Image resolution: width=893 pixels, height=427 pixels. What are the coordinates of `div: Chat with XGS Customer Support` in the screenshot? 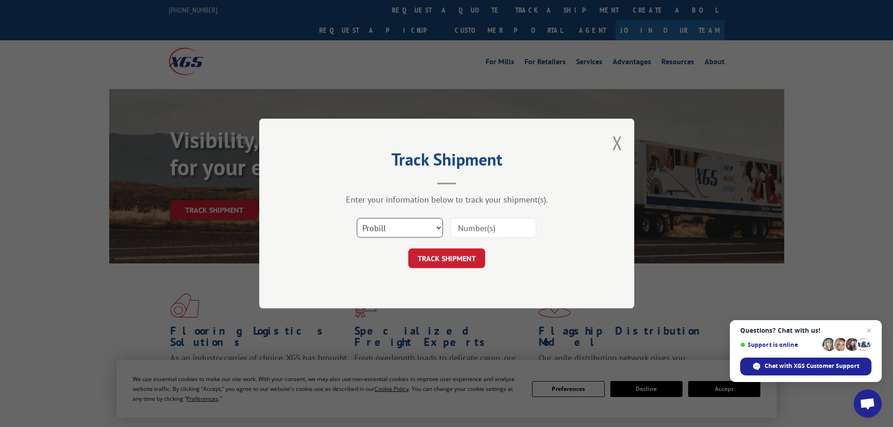 It's located at (805, 366).